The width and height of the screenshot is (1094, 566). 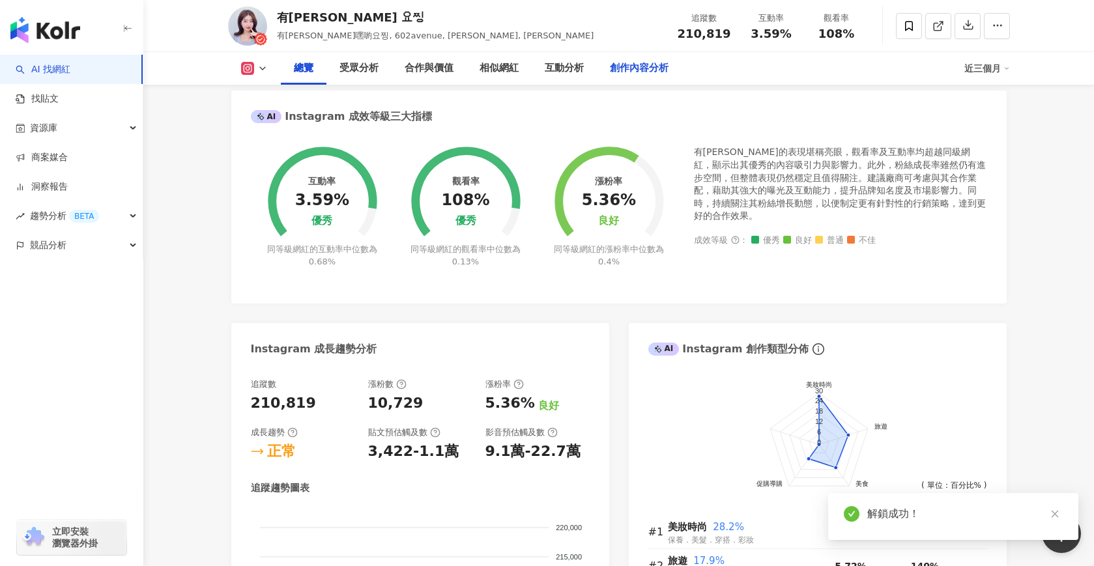 I want to click on div: 貼文預估觸及數, so click(x=404, y=433).